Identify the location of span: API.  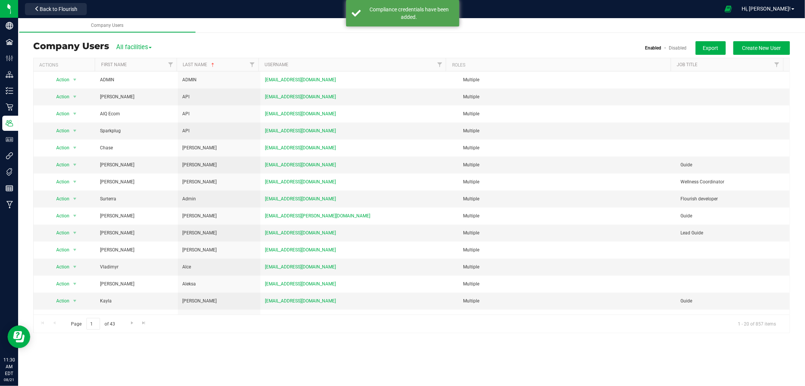
(186, 97).